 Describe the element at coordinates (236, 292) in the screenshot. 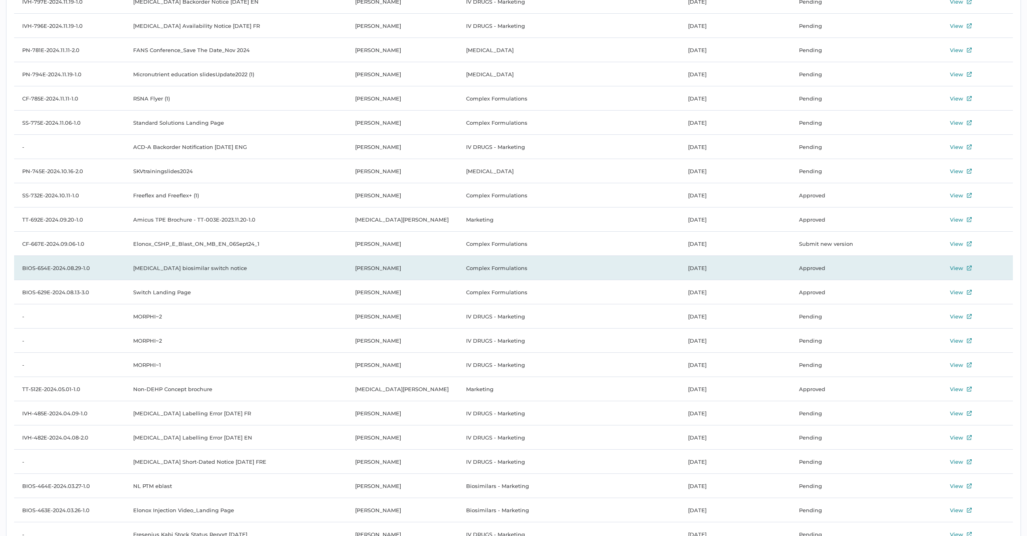

I see `td: Switch Landing Page` at that location.